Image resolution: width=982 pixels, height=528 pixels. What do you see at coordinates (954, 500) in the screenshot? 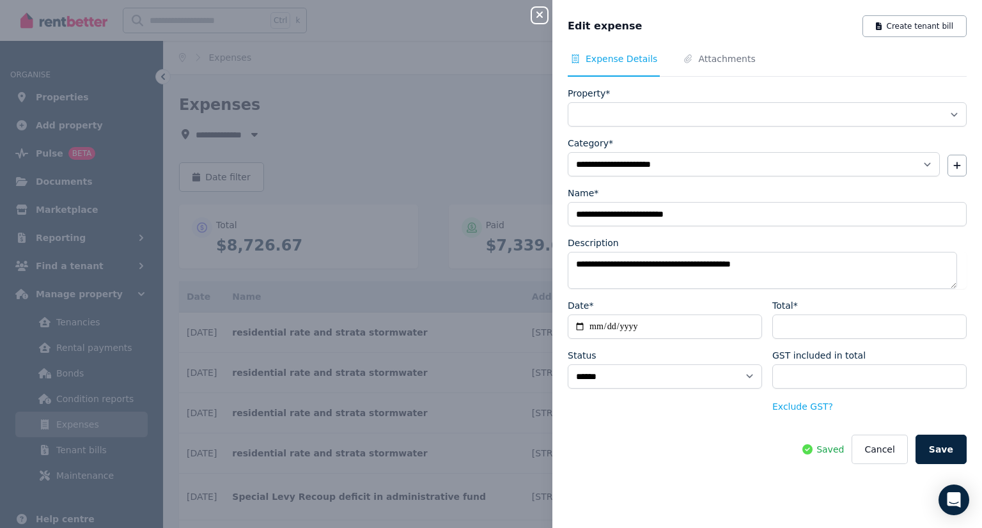
I see `div: Open Intercom Messenger` at bounding box center [954, 500].